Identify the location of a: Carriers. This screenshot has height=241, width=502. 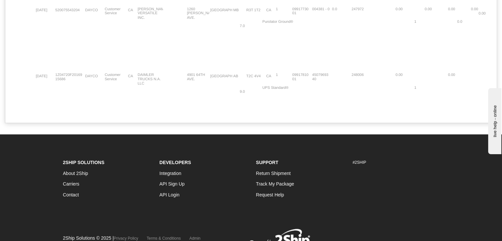
(71, 184).